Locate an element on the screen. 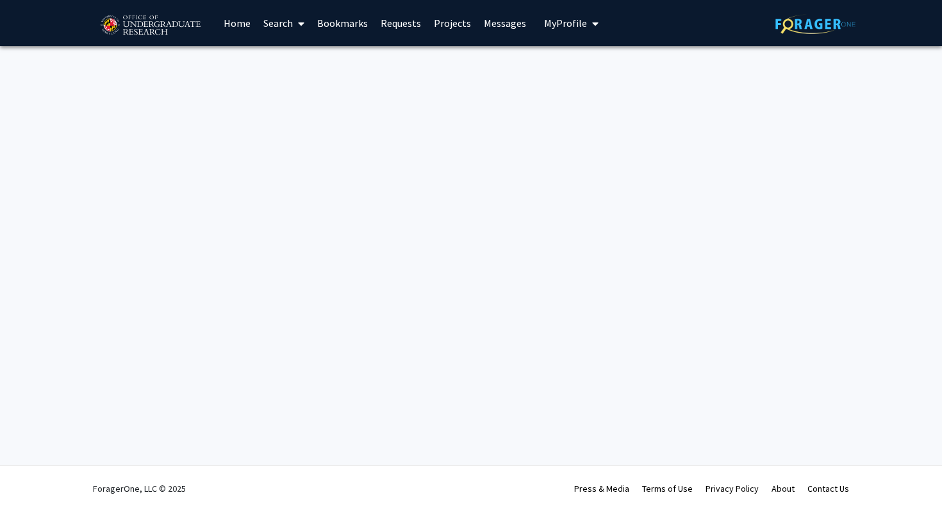  a: Home is located at coordinates (237, 23).